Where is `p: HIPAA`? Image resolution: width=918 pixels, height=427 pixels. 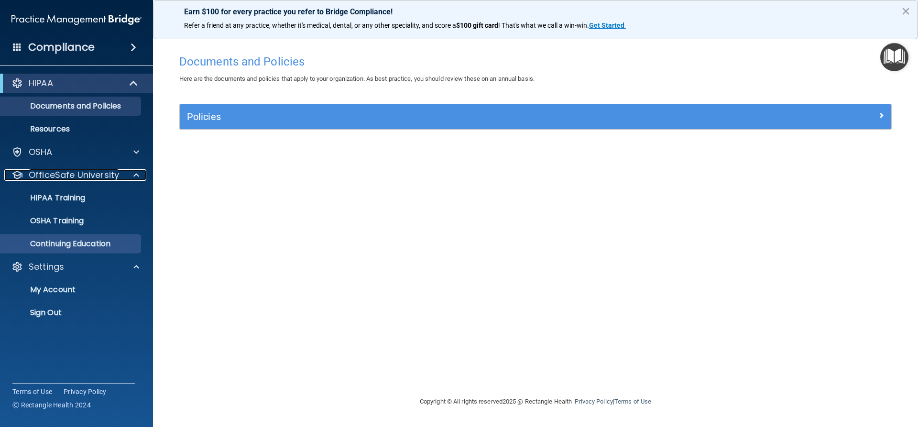
p: HIPAA is located at coordinates (41, 83).